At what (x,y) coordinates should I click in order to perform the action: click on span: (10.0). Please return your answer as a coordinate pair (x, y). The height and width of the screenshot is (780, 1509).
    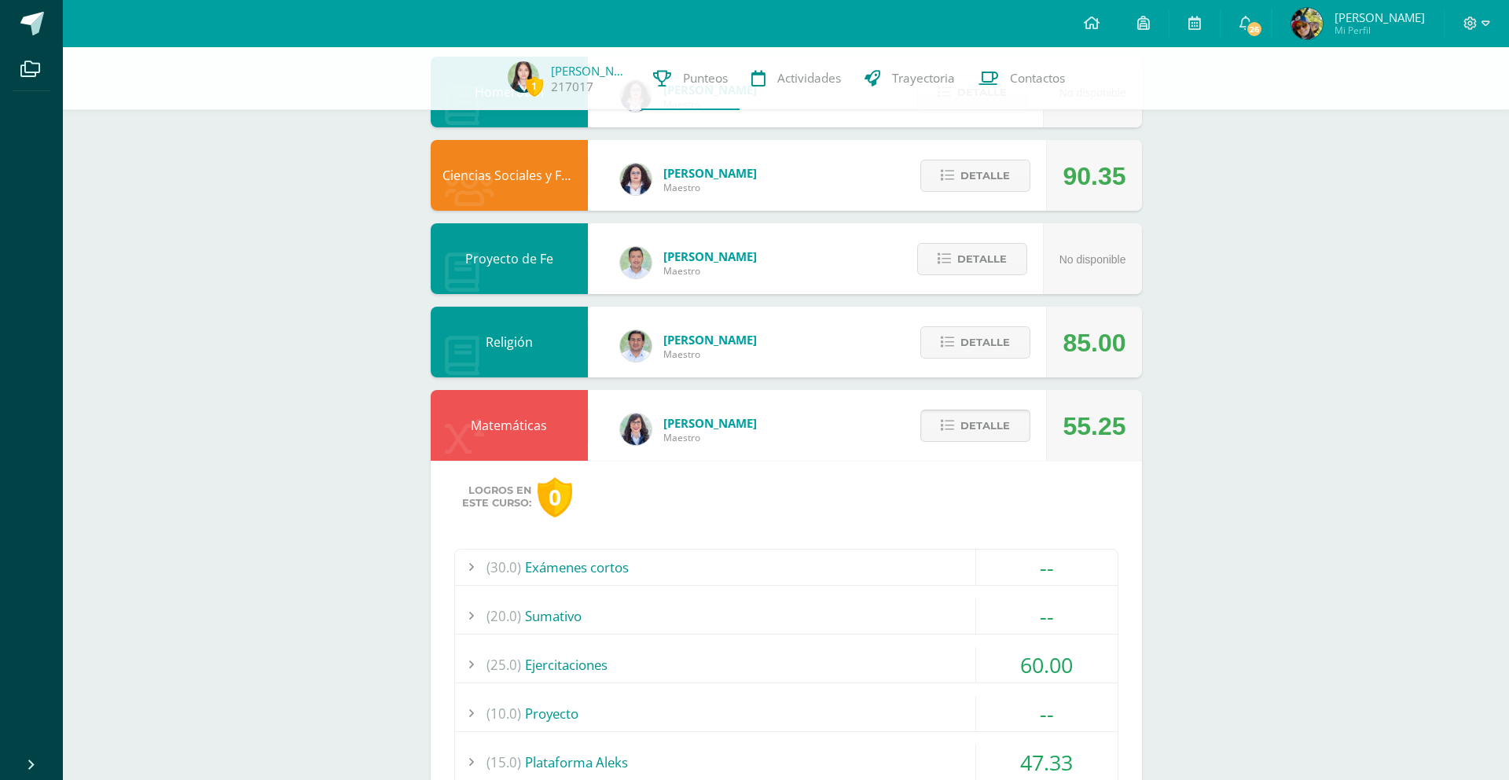
    Looking at the image, I should click on (504, 713).